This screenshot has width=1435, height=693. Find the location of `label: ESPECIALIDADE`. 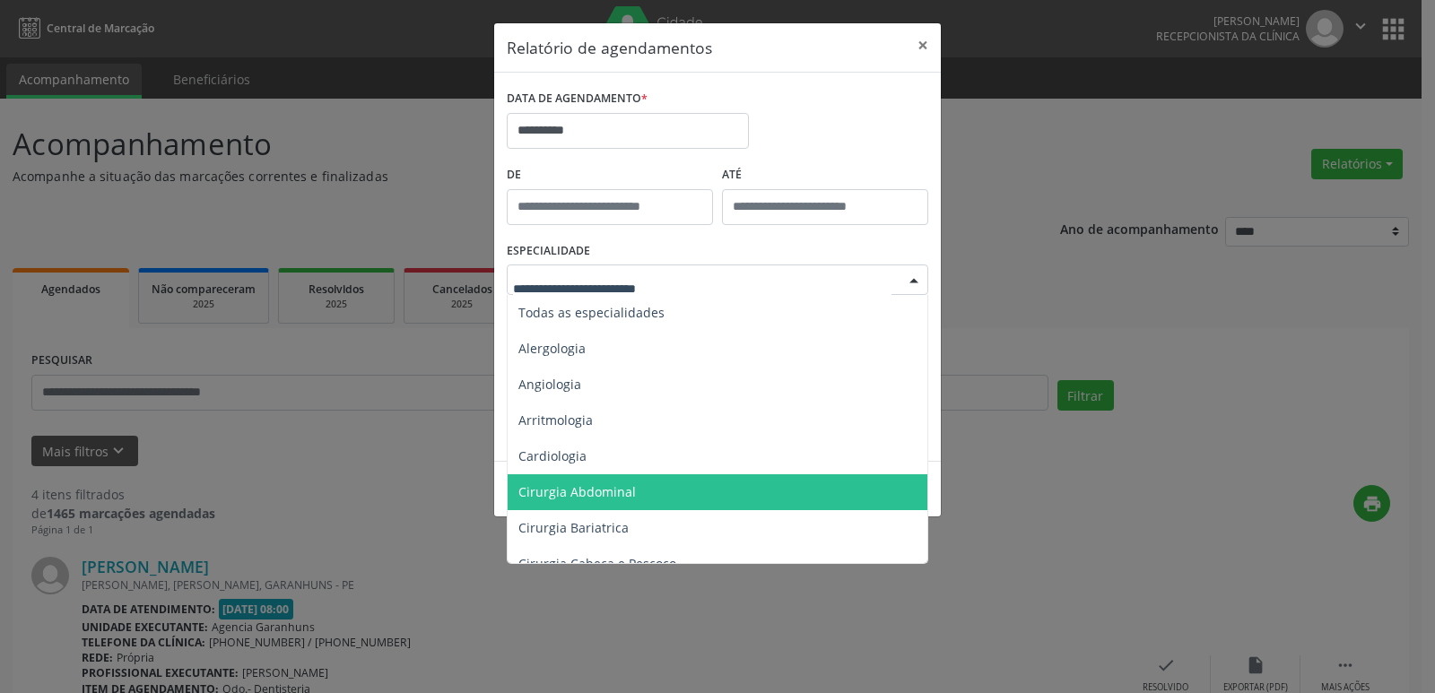

label: ESPECIALIDADE is located at coordinates (548, 251).